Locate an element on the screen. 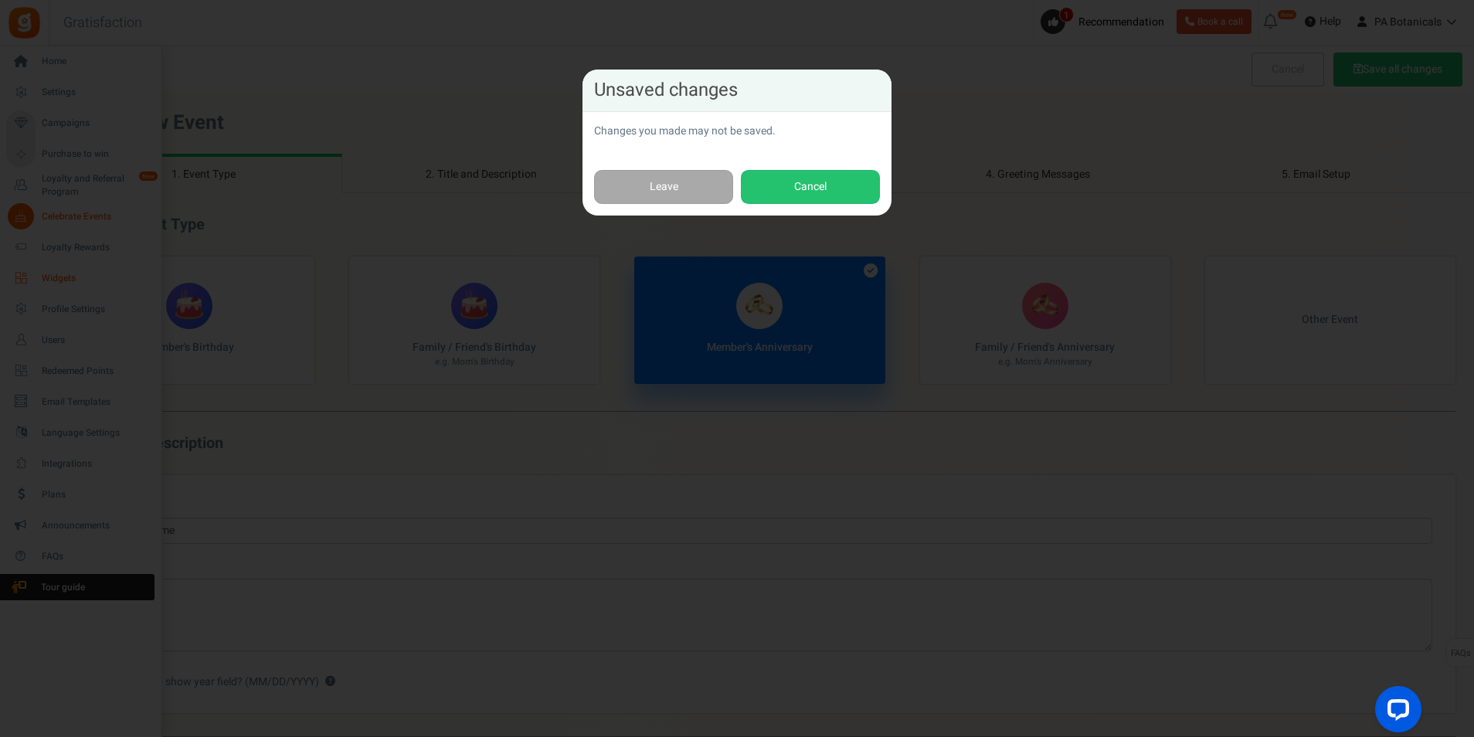 This screenshot has height=737, width=1474. h4: Unsaved changes is located at coordinates (737, 90).